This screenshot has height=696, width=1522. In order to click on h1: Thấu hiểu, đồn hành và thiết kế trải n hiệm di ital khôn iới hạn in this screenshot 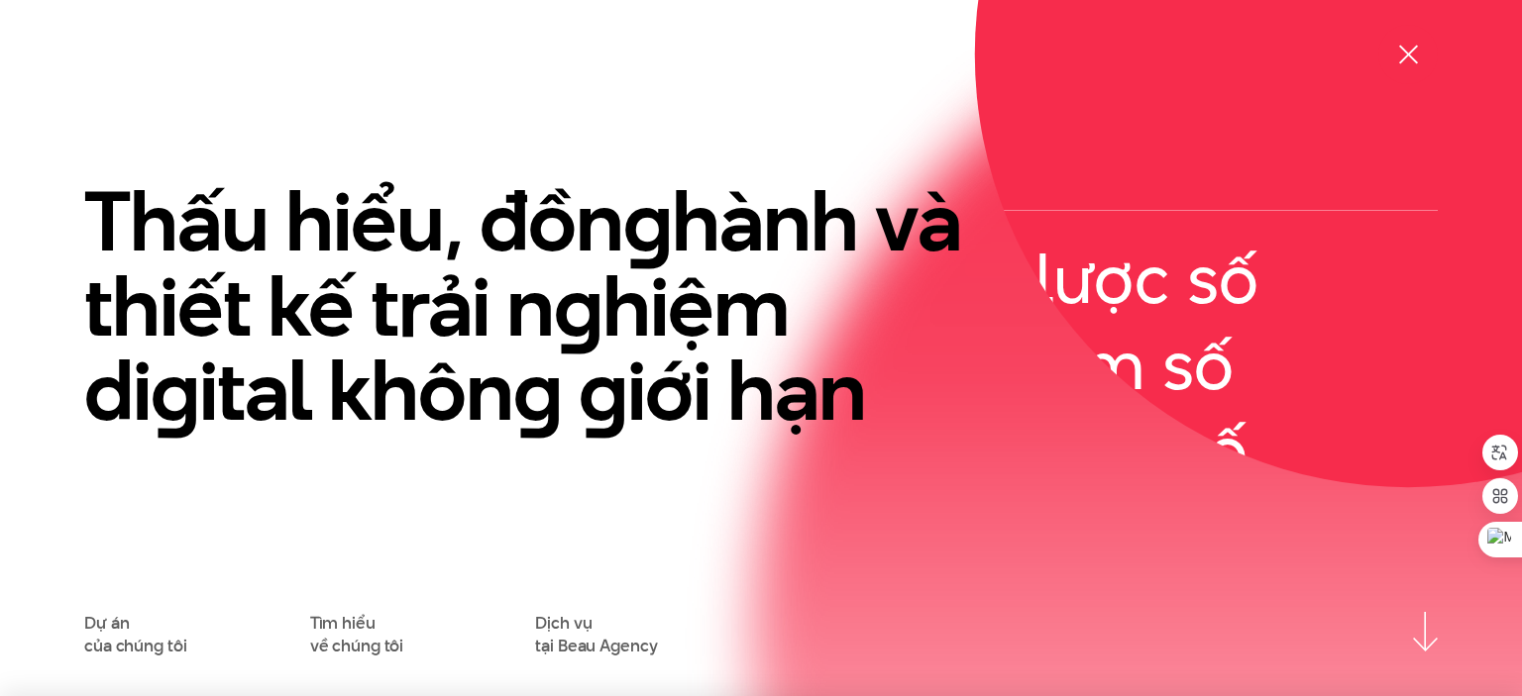, I will do `click(530, 306)`.